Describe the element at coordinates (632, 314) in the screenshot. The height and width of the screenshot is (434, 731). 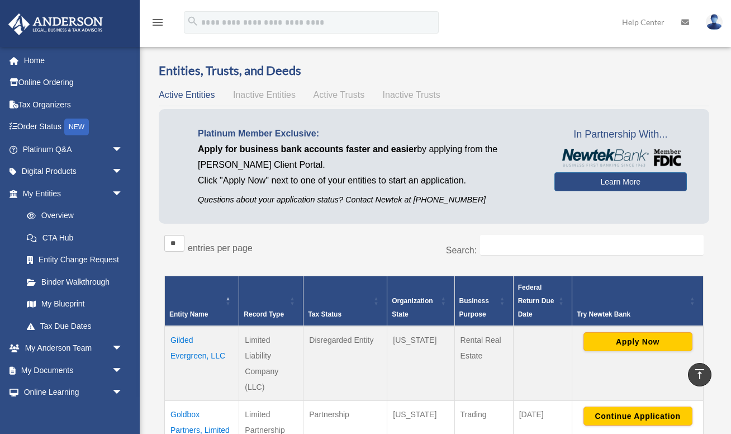
I see `span: Try Newtek Bank` at that location.